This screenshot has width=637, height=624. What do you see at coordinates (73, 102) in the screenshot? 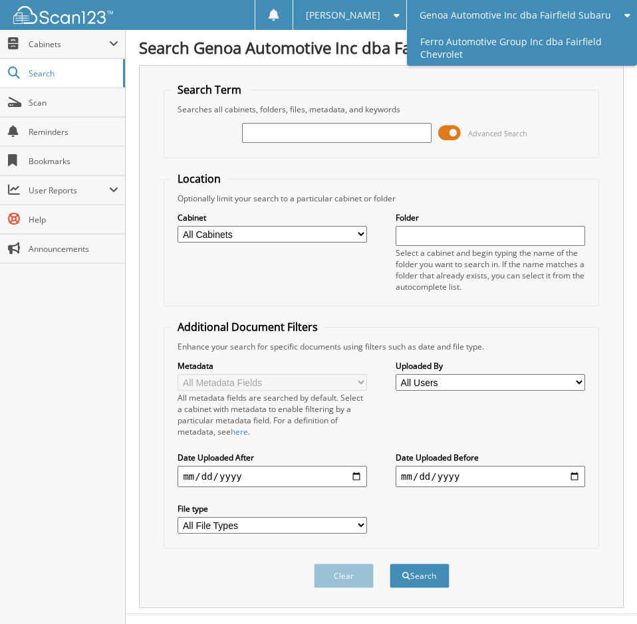
I see `span: Scan` at bounding box center [73, 102].